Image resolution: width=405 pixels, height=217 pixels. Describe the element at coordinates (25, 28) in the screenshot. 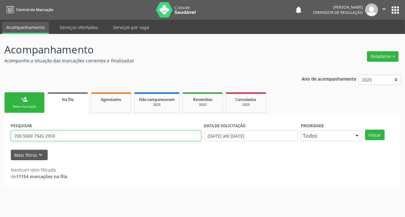

I see `a: Acompanhamento` at that location.